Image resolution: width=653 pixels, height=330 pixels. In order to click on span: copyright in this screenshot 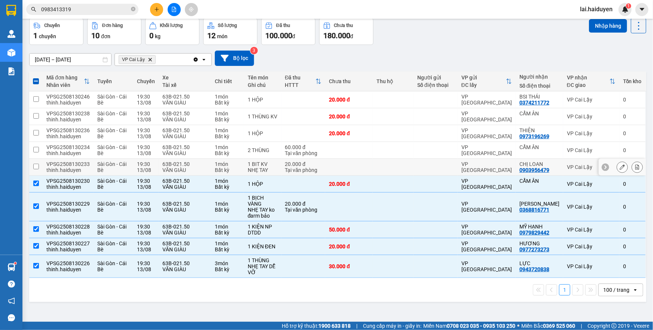, I will do `click(614, 325)`.